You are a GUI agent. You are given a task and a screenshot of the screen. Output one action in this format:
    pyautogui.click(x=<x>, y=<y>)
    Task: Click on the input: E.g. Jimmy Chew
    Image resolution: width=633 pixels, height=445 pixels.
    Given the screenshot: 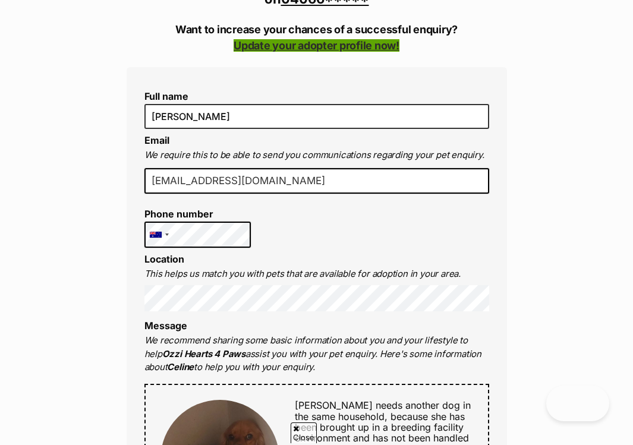 What is the action you would take?
    pyautogui.click(x=317, y=117)
    